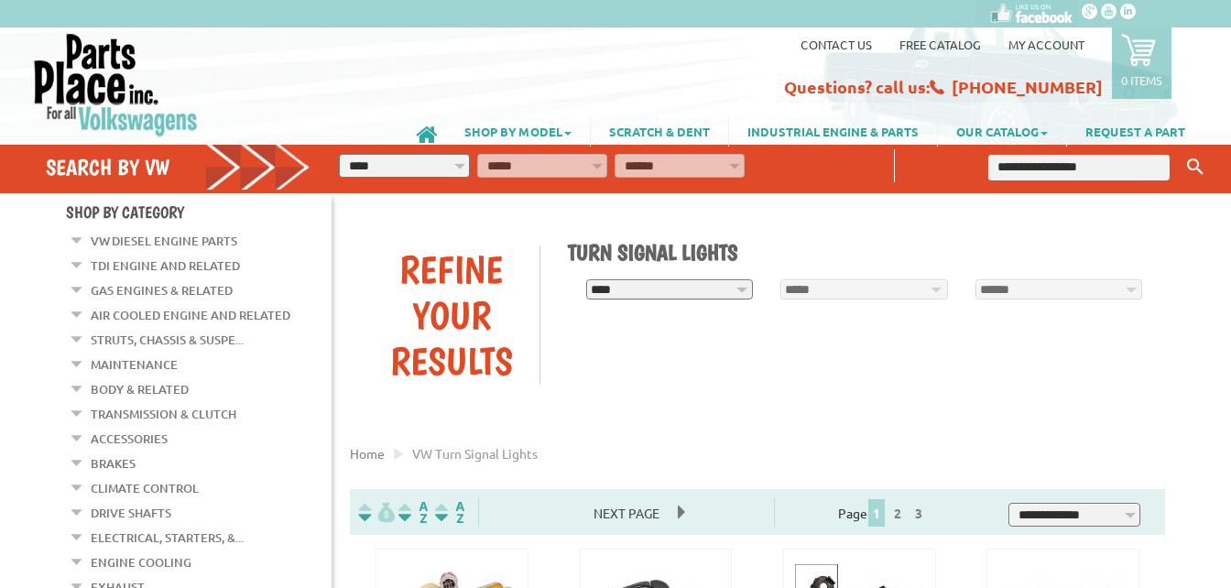  What do you see at coordinates (167, 538) in the screenshot?
I see `a: Electrical, Starters, &...` at bounding box center [167, 538].